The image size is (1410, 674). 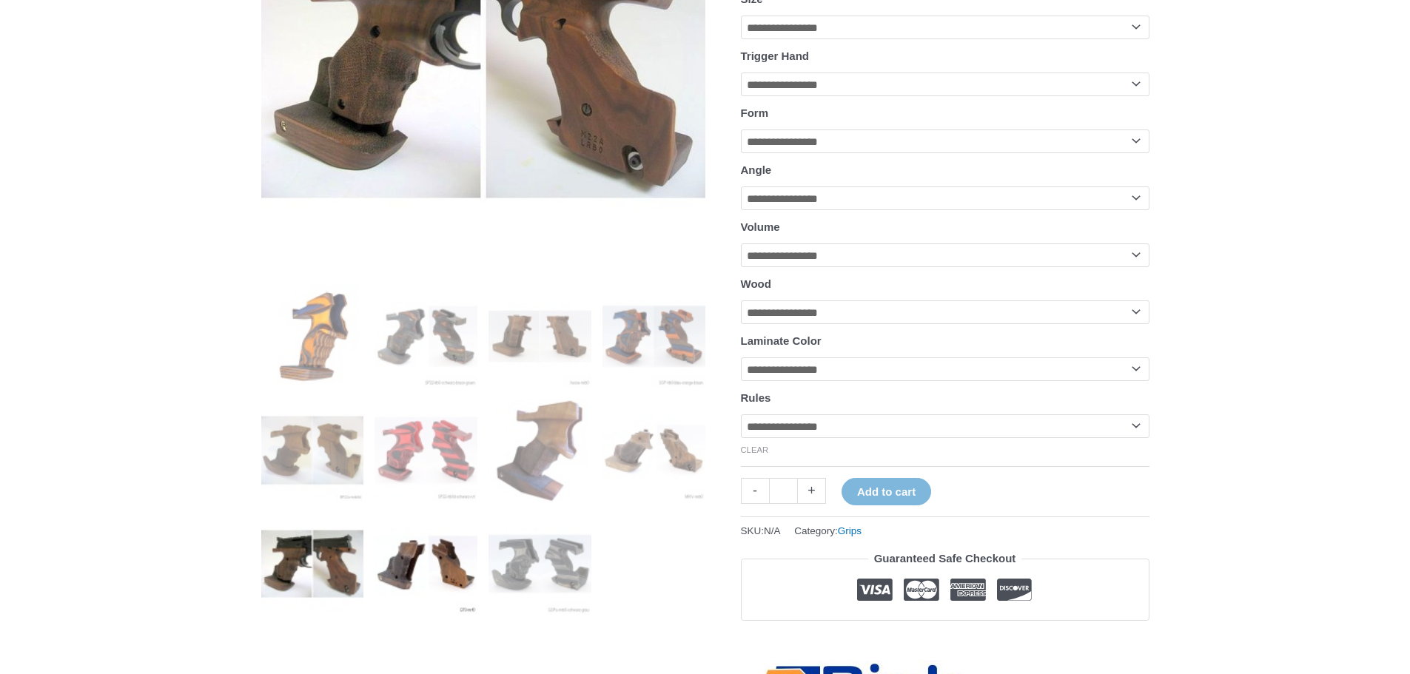 What do you see at coordinates (775, 56) in the screenshot?
I see `label: Trigger Hand` at bounding box center [775, 56].